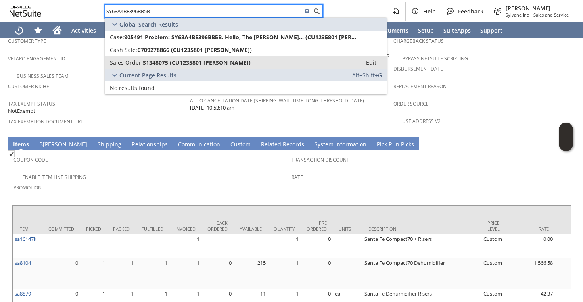 The image size is (583, 302). I want to click on span: Feedback, so click(471, 11).